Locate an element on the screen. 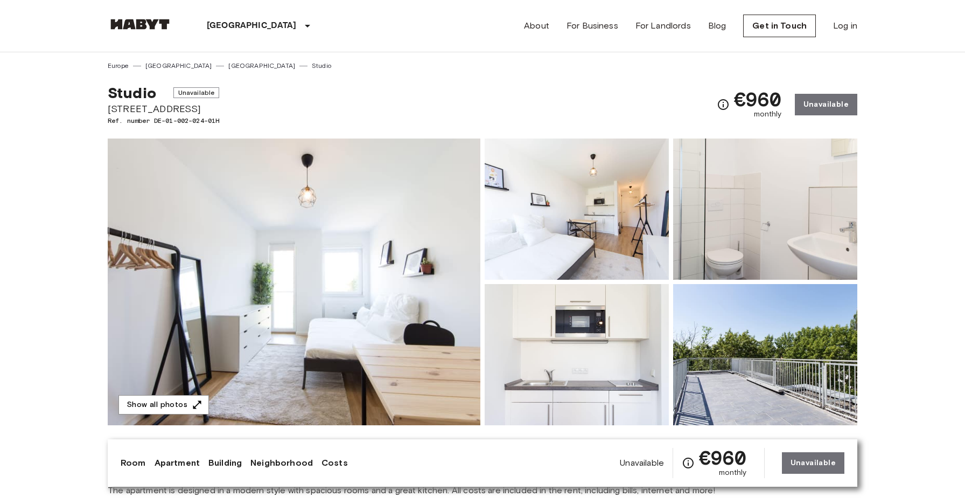 Image resolution: width=965 pixels, height=504 pixels. a: For Landlords is located at coordinates (663, 26).